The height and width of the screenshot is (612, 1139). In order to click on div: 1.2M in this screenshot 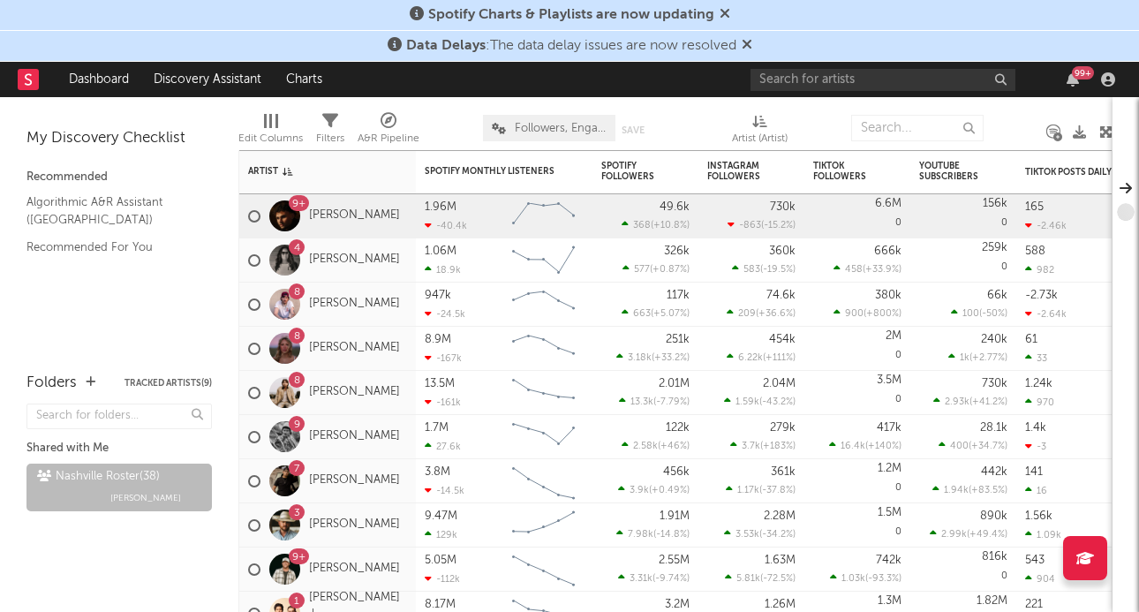, I will do `click(889, 468)`.